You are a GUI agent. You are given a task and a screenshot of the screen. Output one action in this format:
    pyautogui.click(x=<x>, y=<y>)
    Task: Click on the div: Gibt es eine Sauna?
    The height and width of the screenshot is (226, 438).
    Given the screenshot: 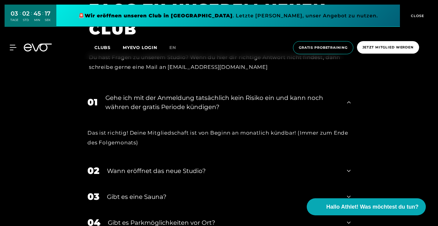 What is the action you would take?
    pyautogui.click(x=223, y=197)
    